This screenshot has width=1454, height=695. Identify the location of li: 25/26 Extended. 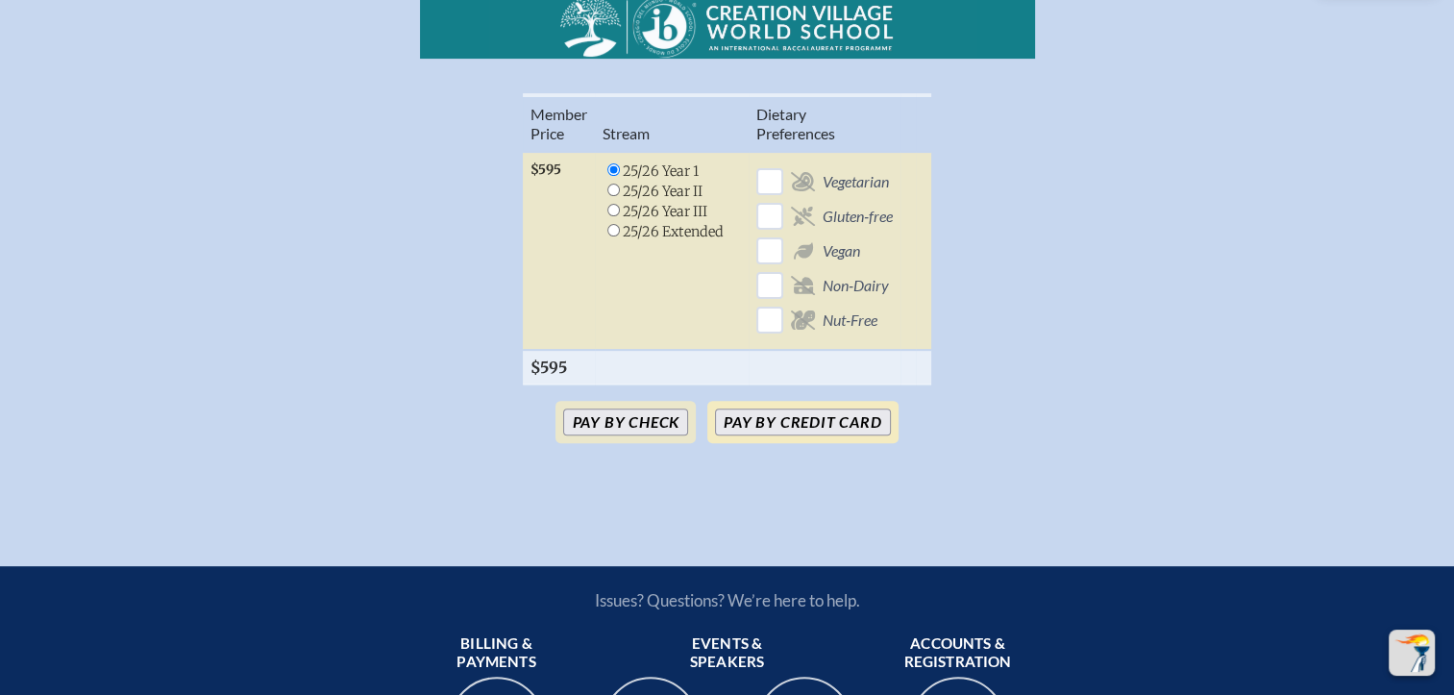
(663, 231).